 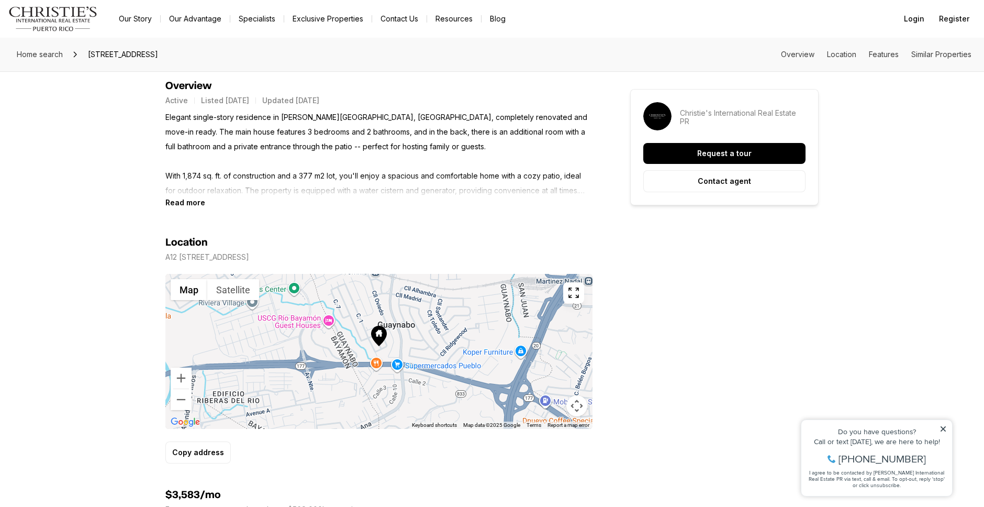 I want to click on button: Contact Us, so click(x=399, y=19).